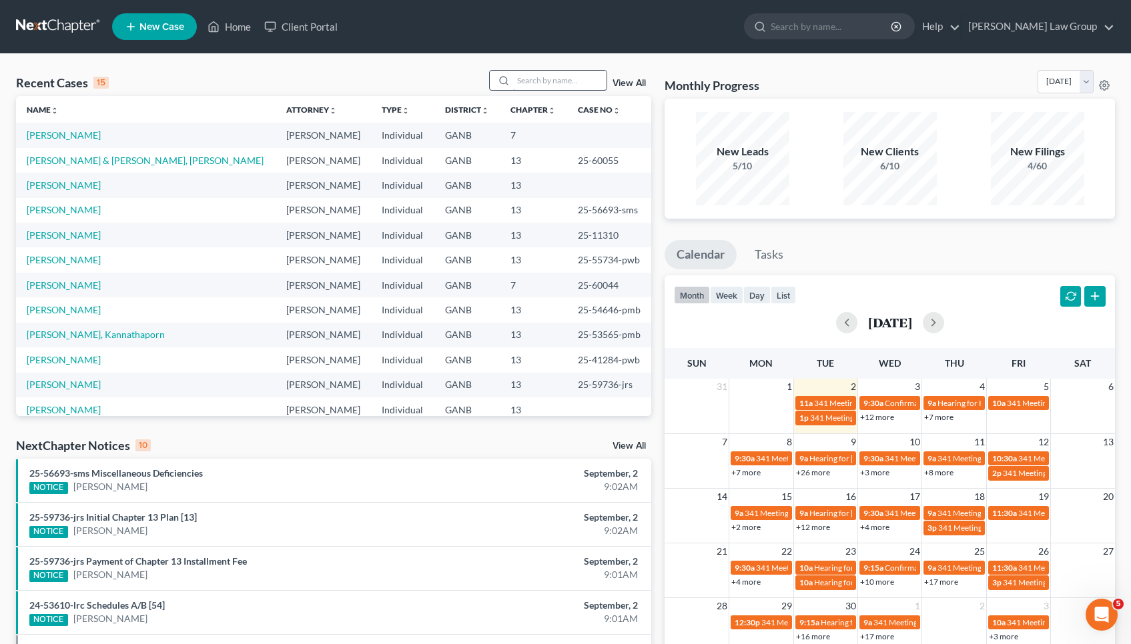 This screenshot has width=1131, height=644. What do you see at coordinates (722, 497) in the screenshot?
I see `span: 14` at bounding box center [722, 497].